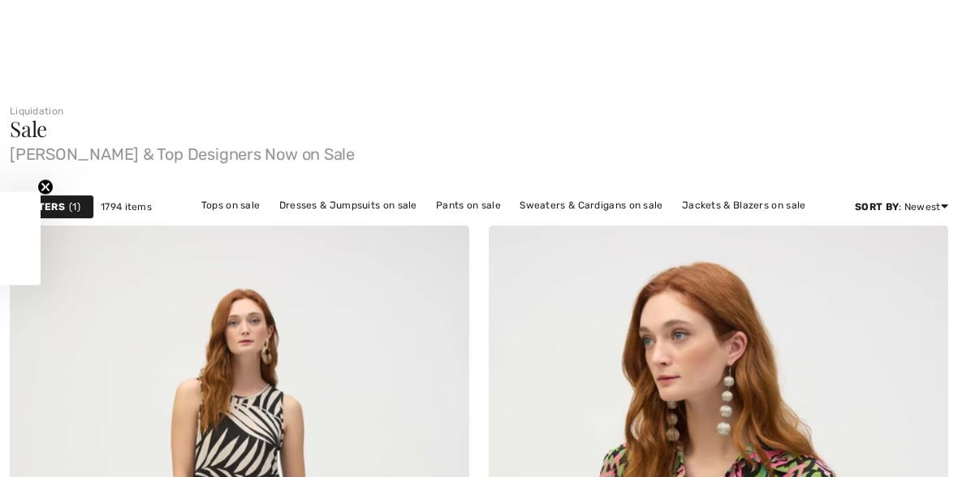 Image resolution: width=958 pixels, height=477 pixels. I want to click on a: Liquidation, so click(37, 111).